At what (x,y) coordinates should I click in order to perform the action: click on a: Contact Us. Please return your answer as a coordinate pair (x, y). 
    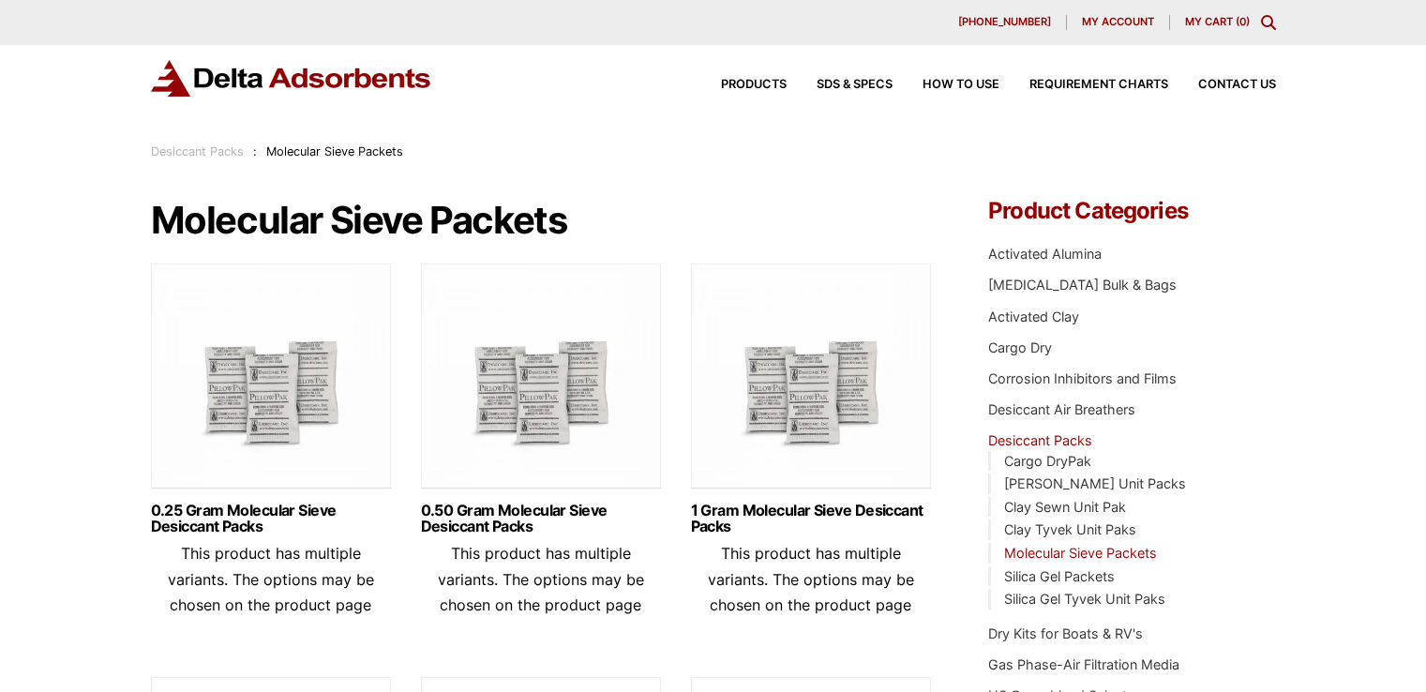
    Looking at the image, I should click on (1222, 84).